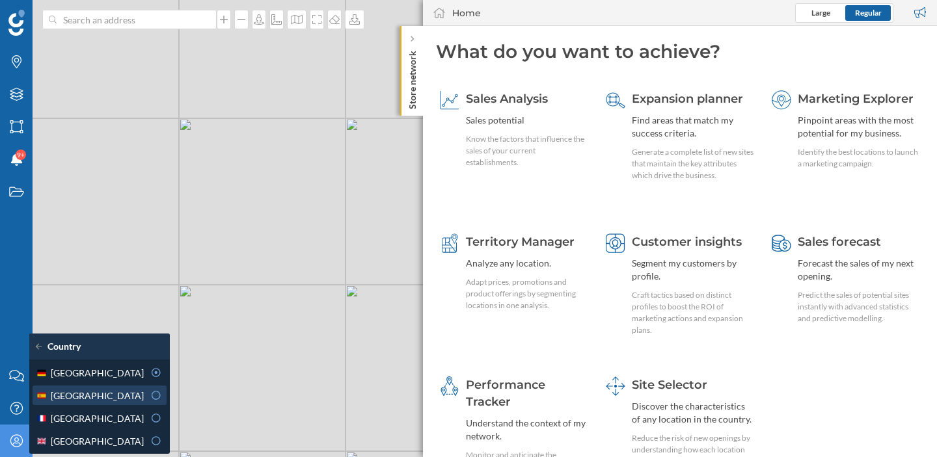 This screenshot has height=457, width=937. I want to click on span: Customer insights, so click(686, 242).